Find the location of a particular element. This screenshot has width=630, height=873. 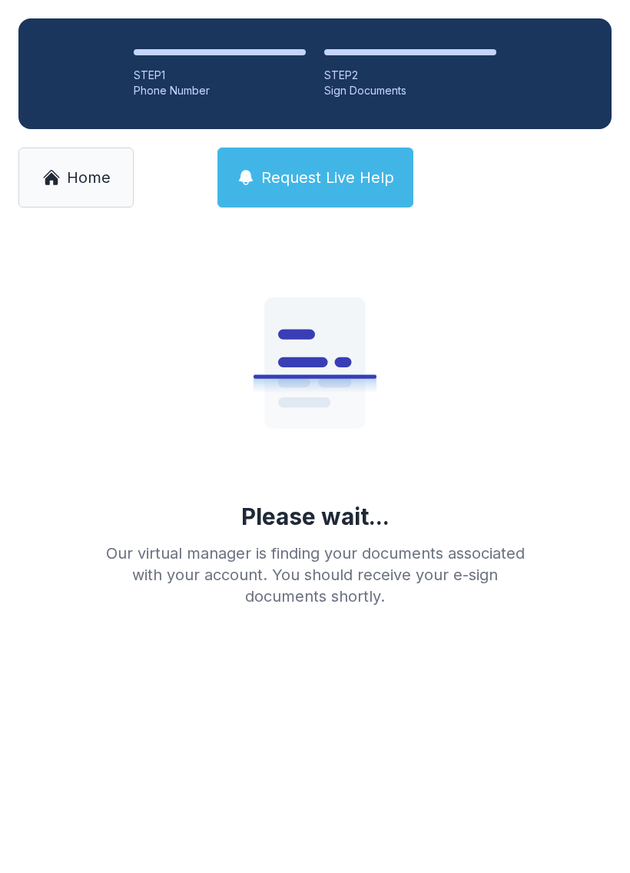

div: STEP 2 is located at coordinates (411, 75).